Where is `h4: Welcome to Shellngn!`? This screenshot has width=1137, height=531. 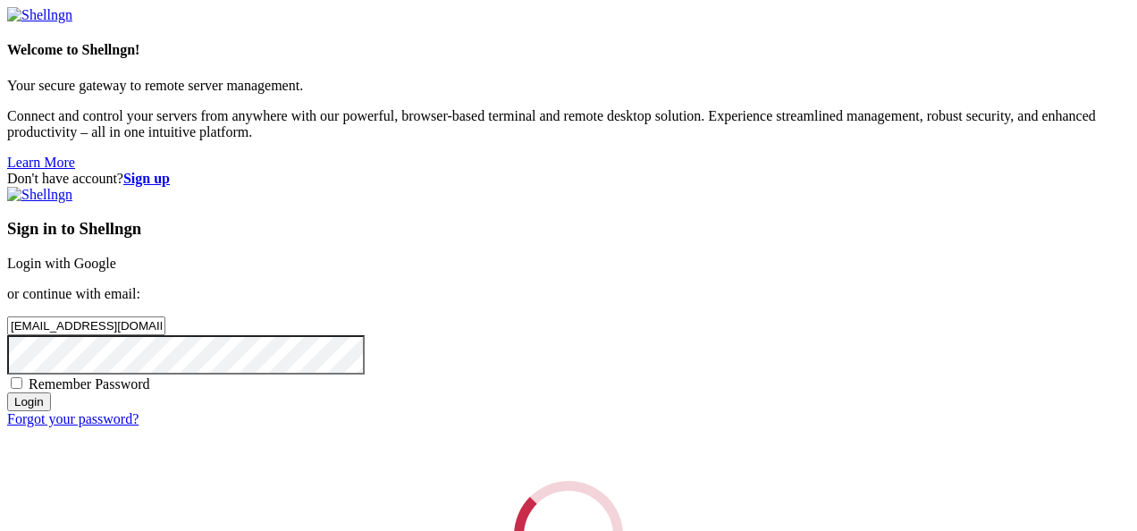
h4: Welcome to Shellngn! is located at coordinates (569, 50).